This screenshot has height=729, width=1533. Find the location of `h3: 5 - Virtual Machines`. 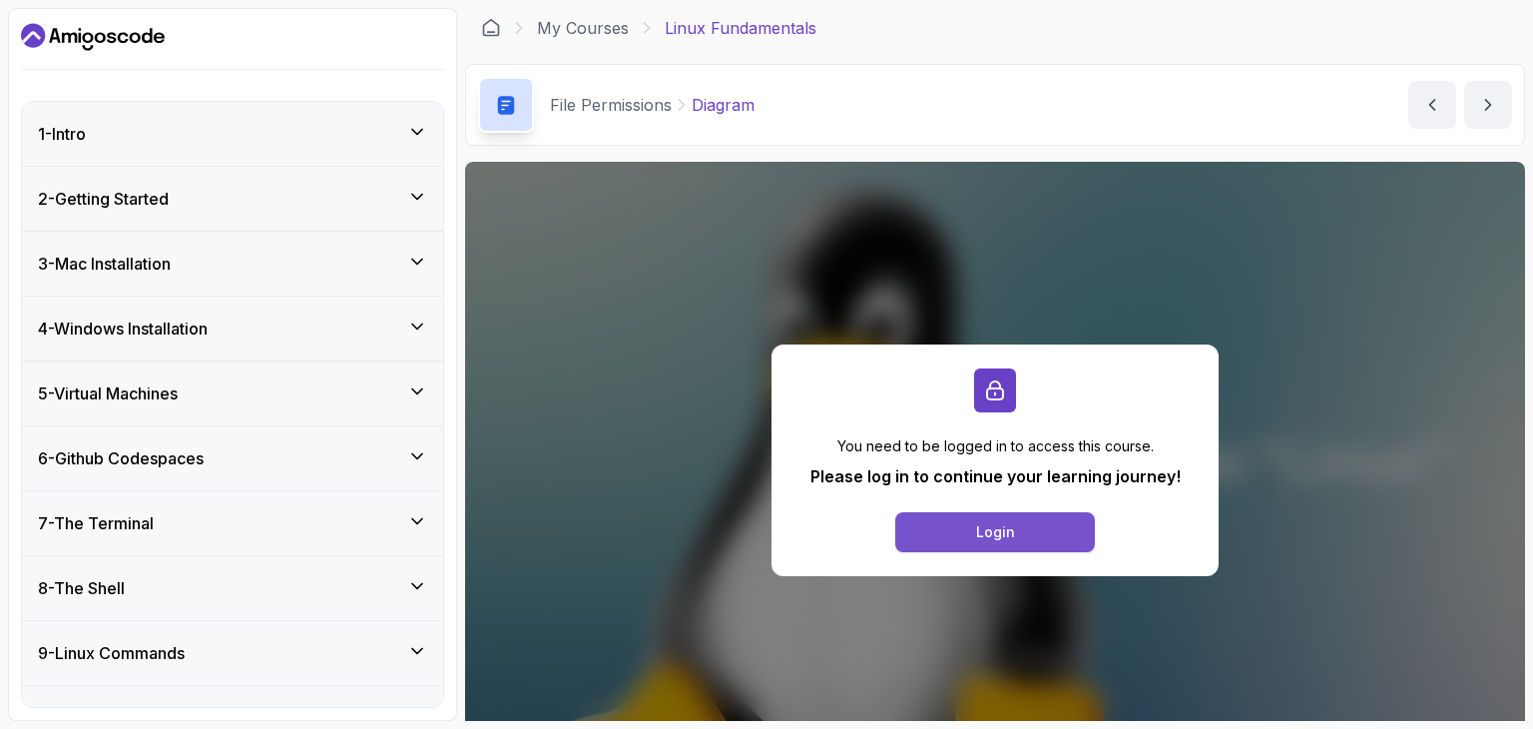

h3: 5 - Virtual Machines is located at coordinates (108, 393).